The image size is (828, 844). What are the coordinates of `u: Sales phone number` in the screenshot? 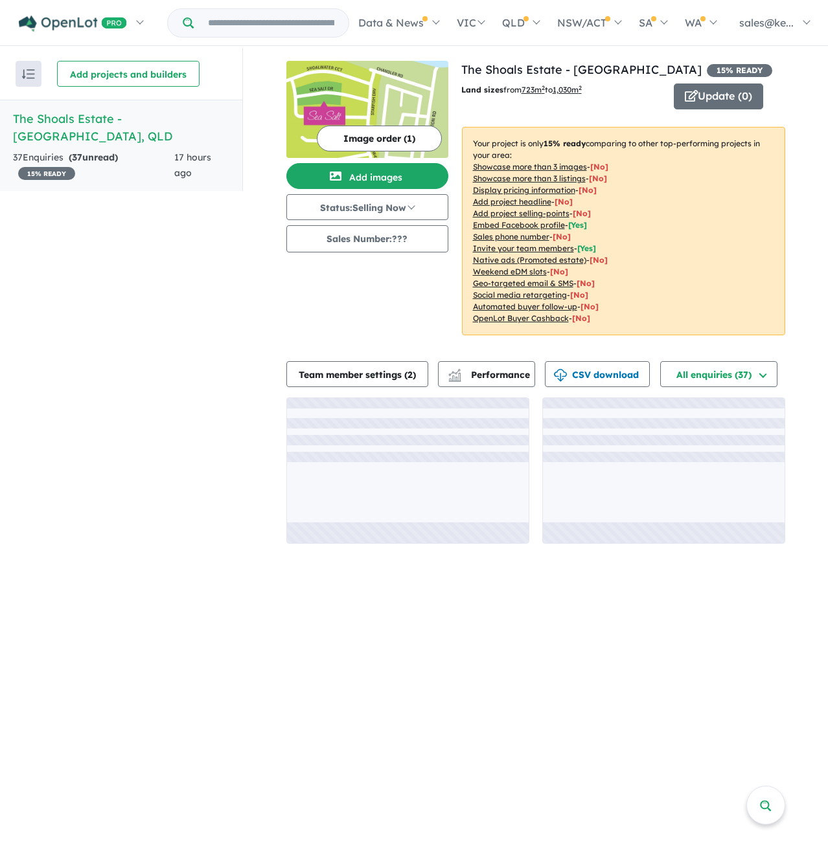 It's located at (511, 236).